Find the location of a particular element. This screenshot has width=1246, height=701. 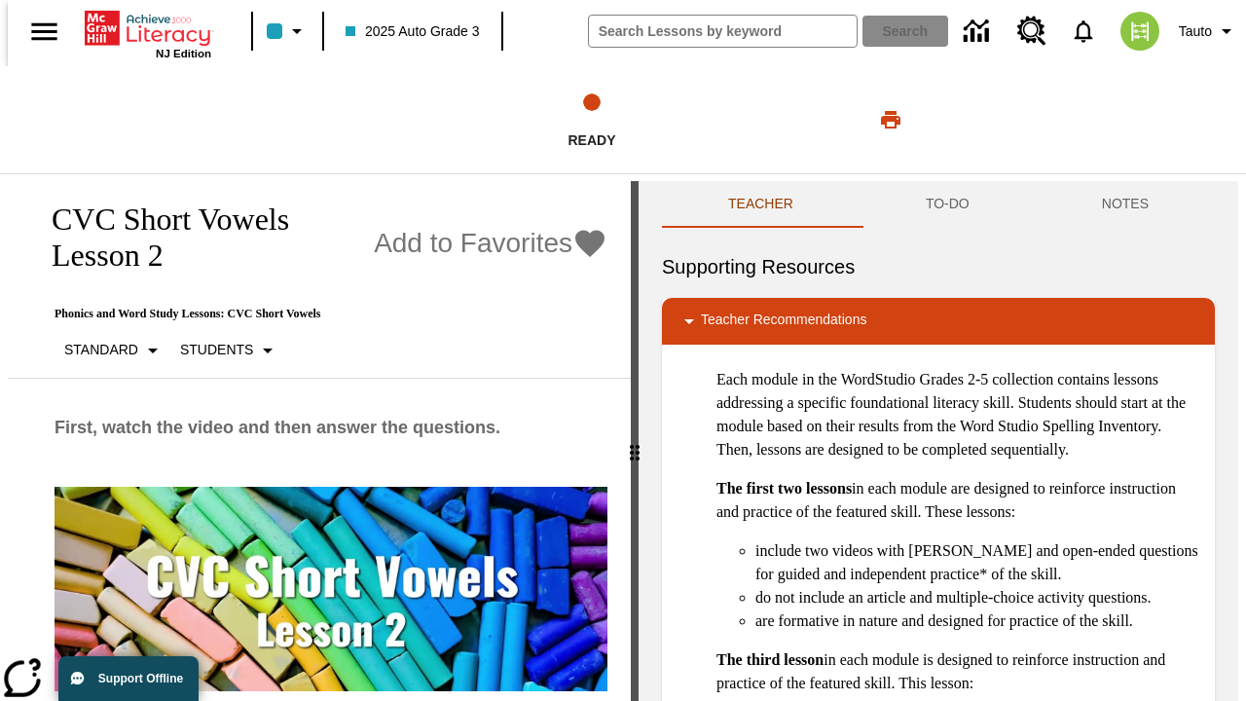

strong: The first two lessons is located at coordinates (783, 488).